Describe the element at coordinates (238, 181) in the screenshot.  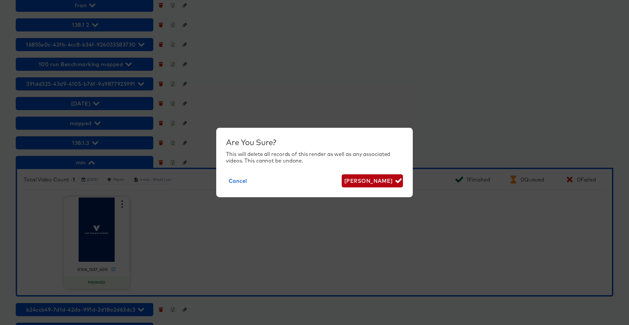
I see `button: Cancel` at that location.